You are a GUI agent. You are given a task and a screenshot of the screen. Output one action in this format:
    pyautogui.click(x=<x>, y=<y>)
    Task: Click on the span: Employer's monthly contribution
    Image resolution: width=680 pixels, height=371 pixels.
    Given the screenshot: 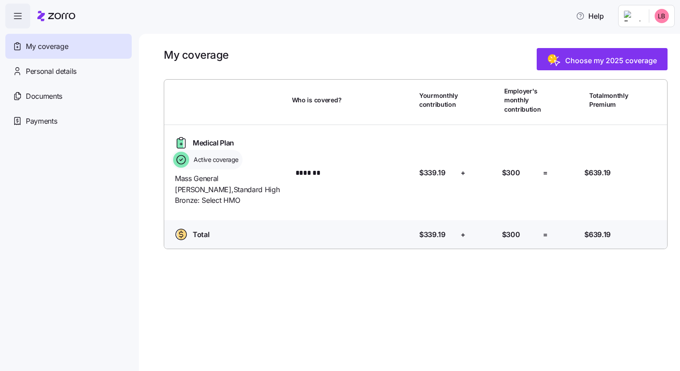 What is the action you would take?
    pyautogui.click(x=522, y=100)
    